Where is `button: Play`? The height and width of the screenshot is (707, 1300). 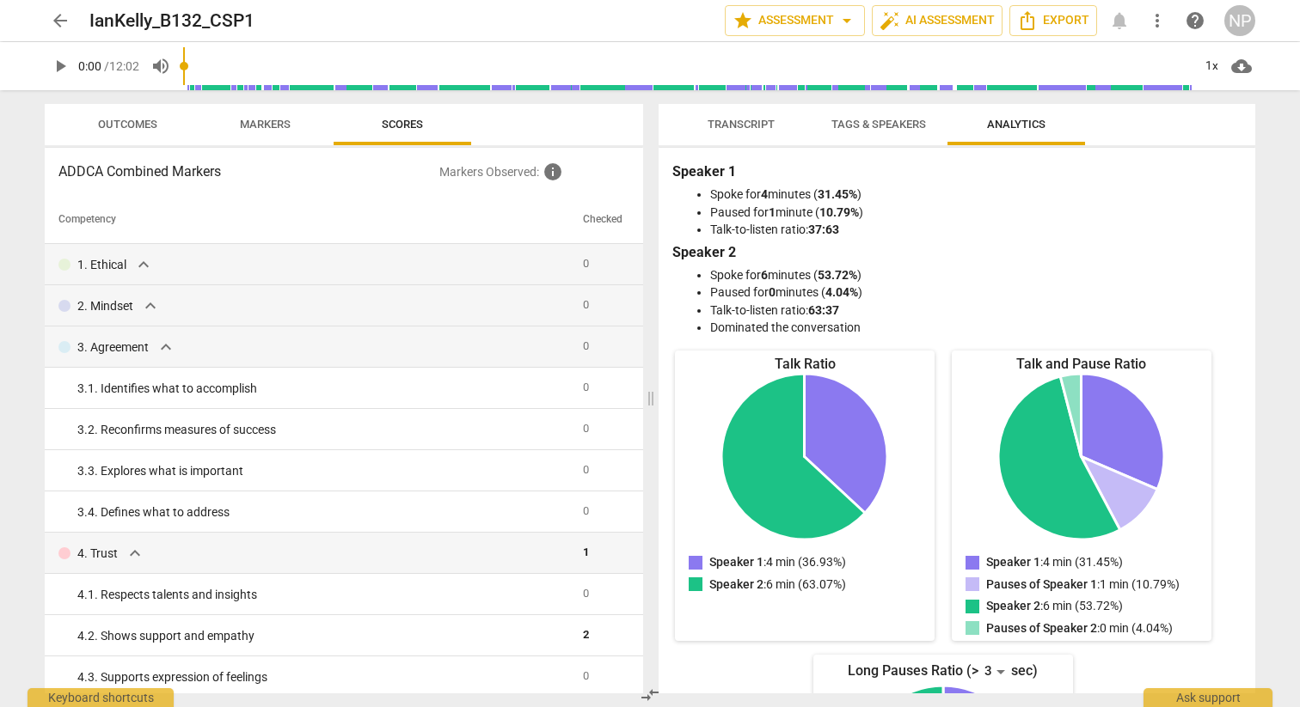 button: Play is located at coordinates (60, 66).